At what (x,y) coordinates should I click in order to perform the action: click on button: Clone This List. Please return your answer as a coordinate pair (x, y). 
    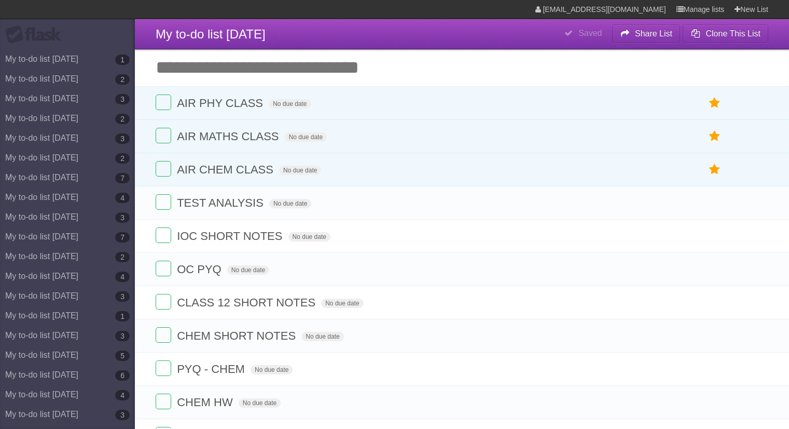
    Looking at the image, I should click on (726, 34).